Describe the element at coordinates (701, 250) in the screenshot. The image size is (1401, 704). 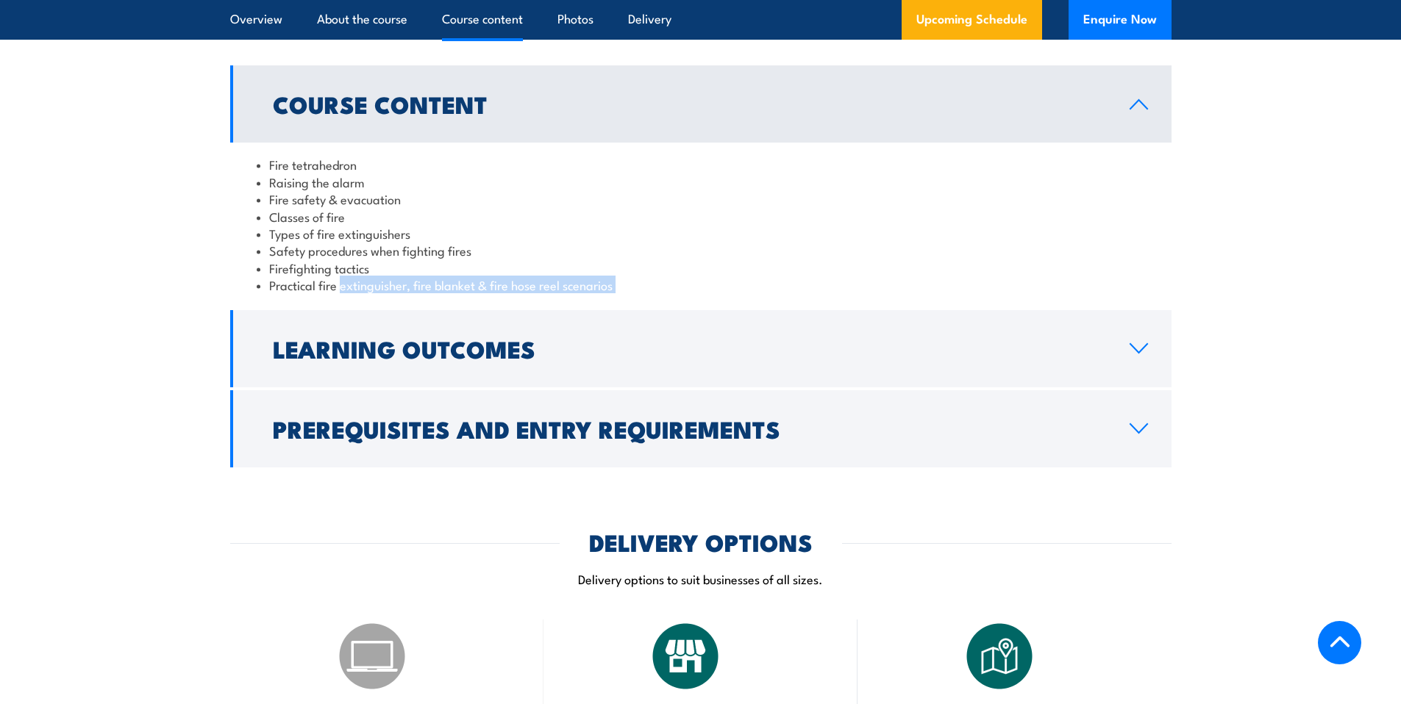
I see `li: Safety procedures when fighting fires` at that location.